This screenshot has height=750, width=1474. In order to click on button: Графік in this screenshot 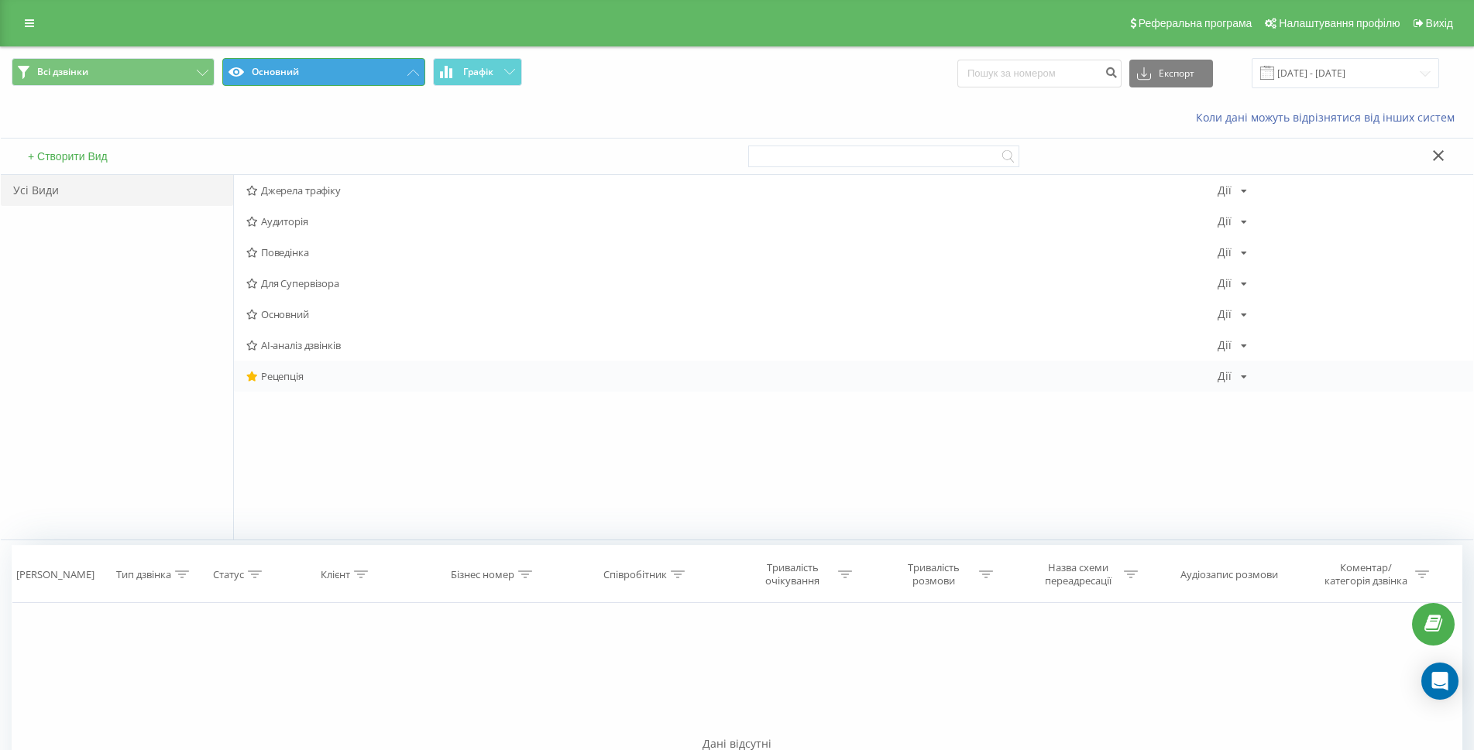, I will do `click(477, 72)`.